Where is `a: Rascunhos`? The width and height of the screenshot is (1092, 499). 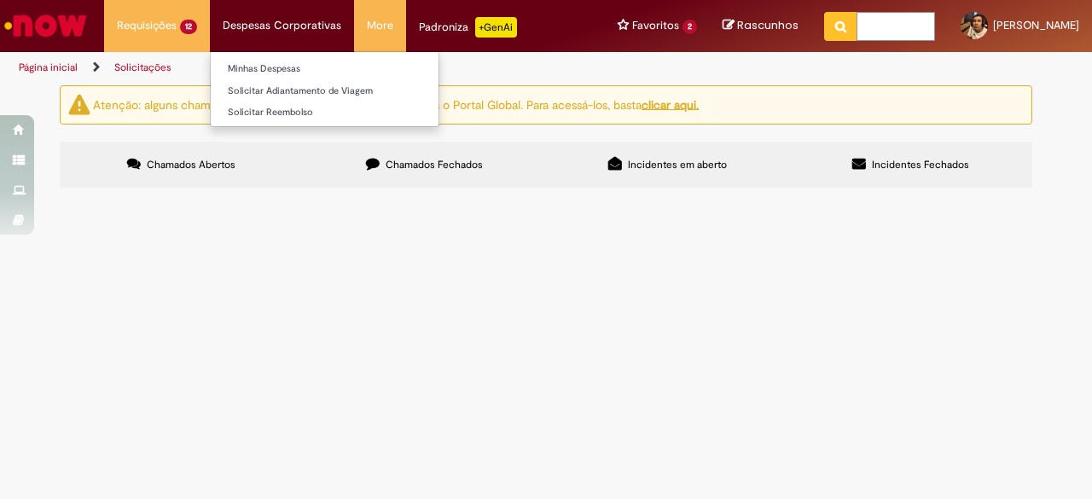
a: Rascunhos is located at coordinates (760, 26).